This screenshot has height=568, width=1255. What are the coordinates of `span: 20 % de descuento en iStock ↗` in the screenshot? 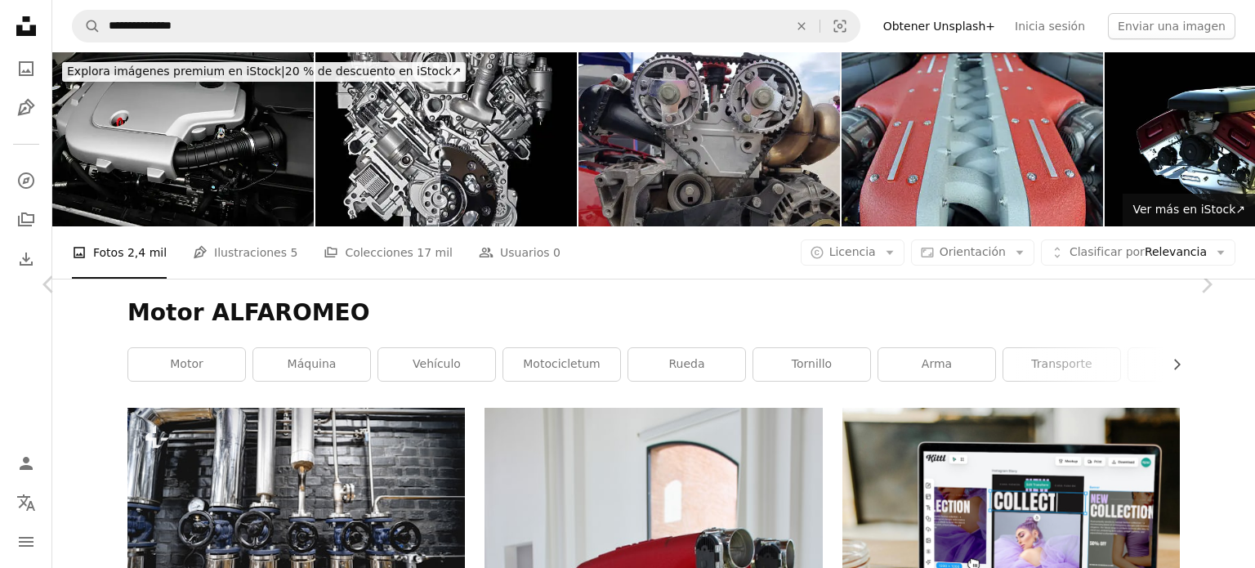 It's located at (264, 71).